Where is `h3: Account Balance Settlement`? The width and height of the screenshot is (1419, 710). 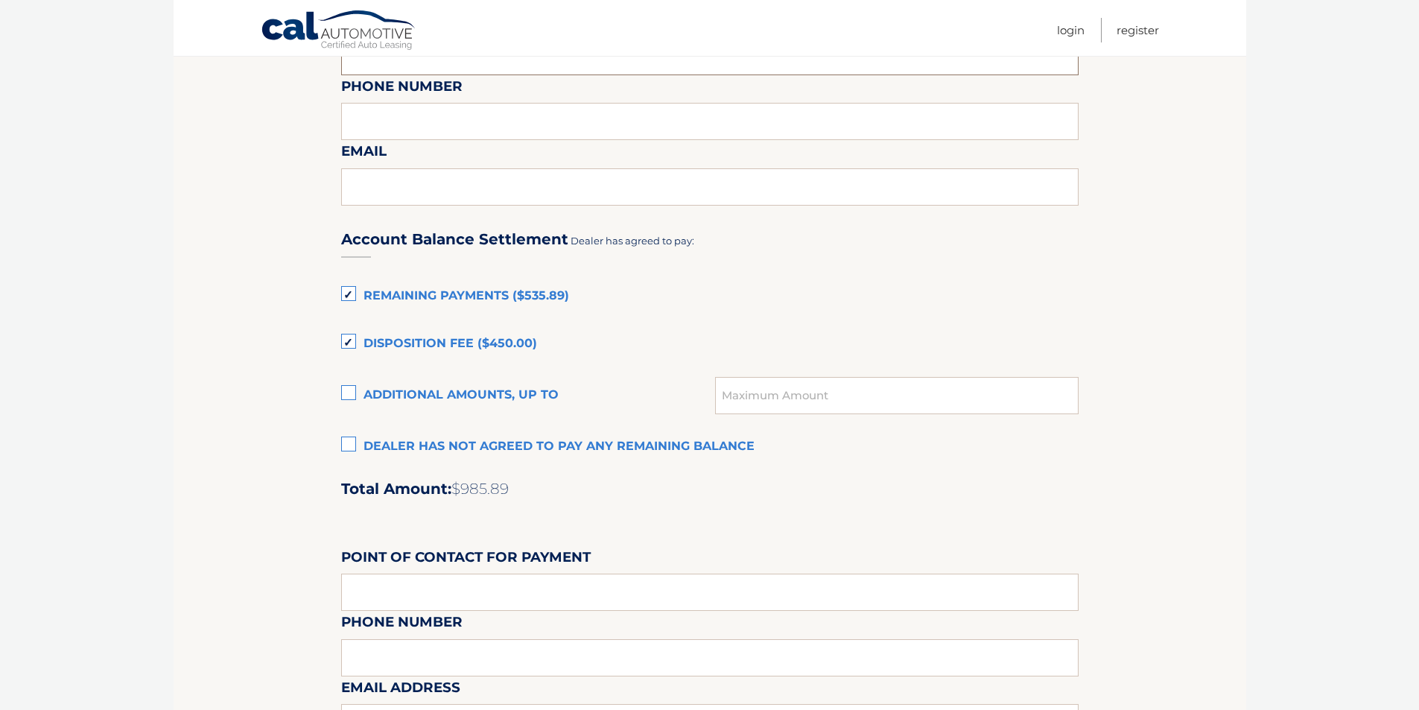
h3: Account Balance Settlement is located at coordinates (454, 239).